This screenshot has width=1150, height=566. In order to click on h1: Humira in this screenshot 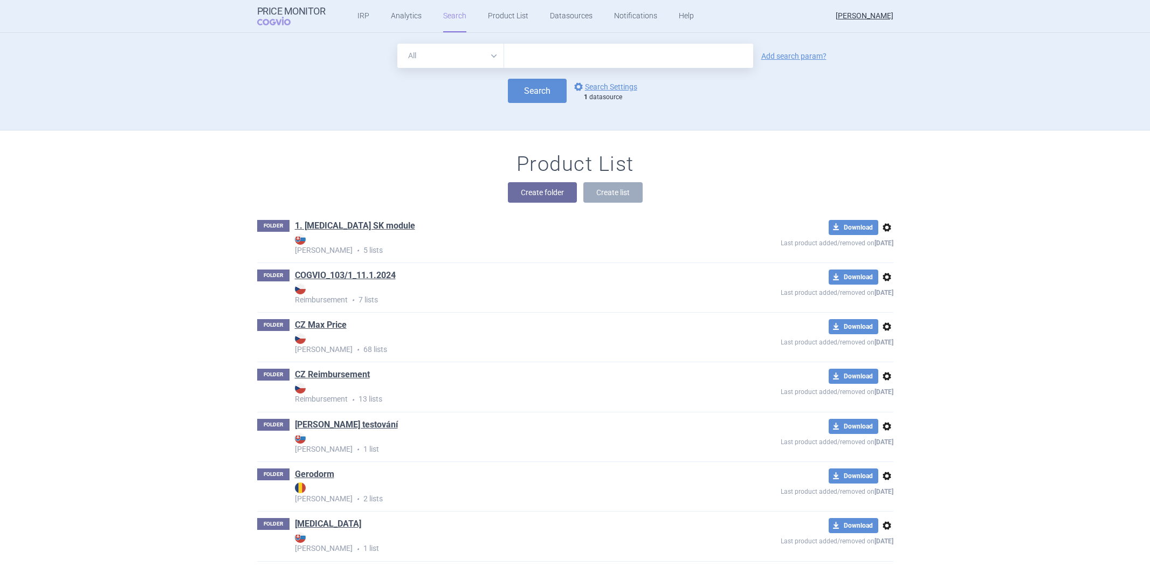, I will do `click(328, 525)`.